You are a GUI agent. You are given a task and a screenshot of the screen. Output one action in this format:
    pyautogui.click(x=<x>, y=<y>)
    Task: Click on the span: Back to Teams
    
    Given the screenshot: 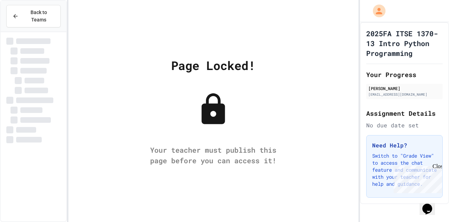 What is the action you would take?
    pyautogui.click(x=39, y=16)
    